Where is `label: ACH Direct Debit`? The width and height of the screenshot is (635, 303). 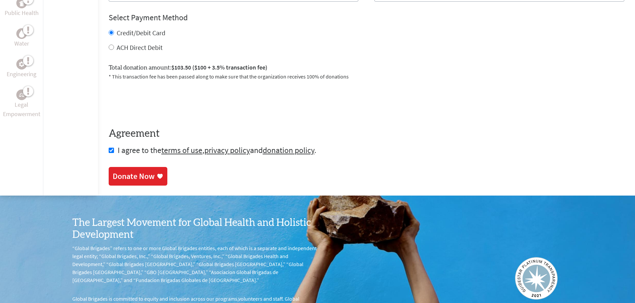
label: ACH Direct Debit is located at coordinates (140, 47).